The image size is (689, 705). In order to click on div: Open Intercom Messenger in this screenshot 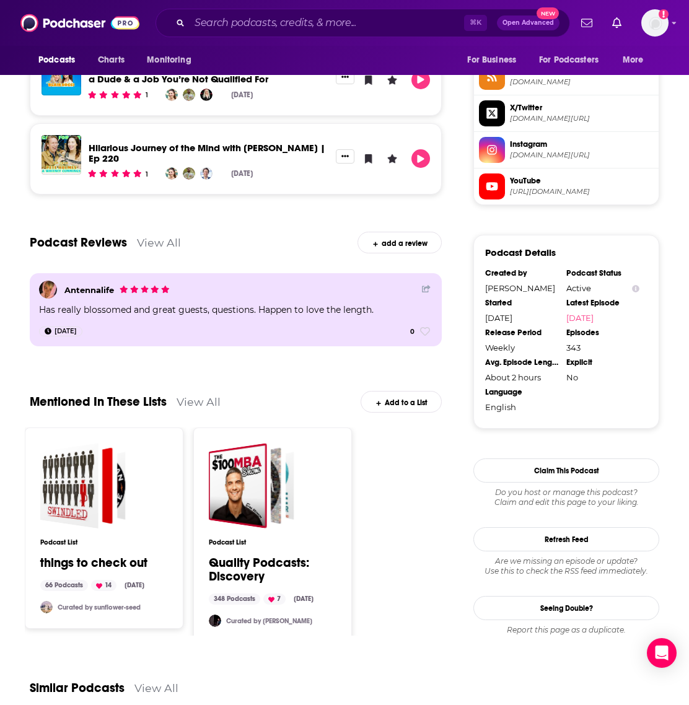, I will do `click(662, 653)`.